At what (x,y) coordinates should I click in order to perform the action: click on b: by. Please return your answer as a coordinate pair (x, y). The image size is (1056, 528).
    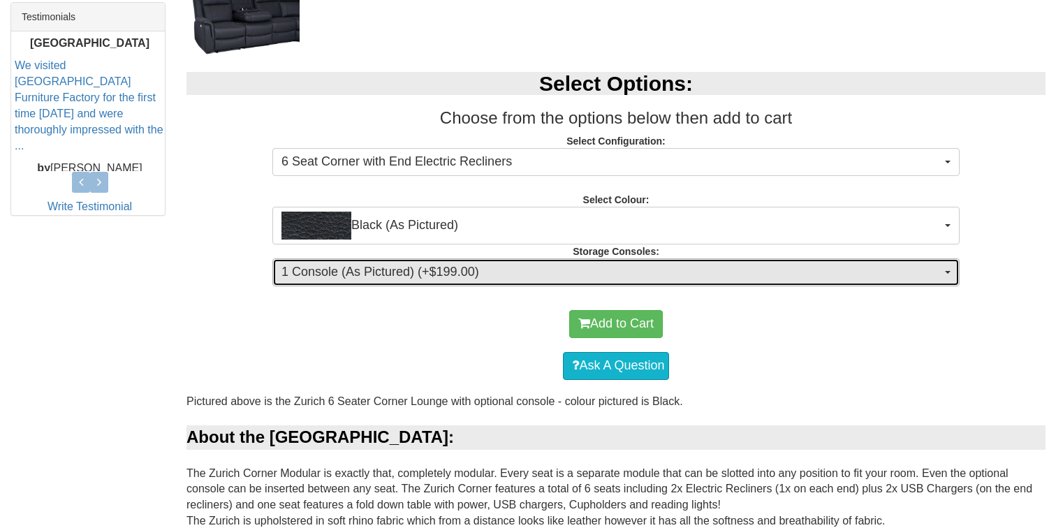
    Looking at the image, I should click on (43, 168).